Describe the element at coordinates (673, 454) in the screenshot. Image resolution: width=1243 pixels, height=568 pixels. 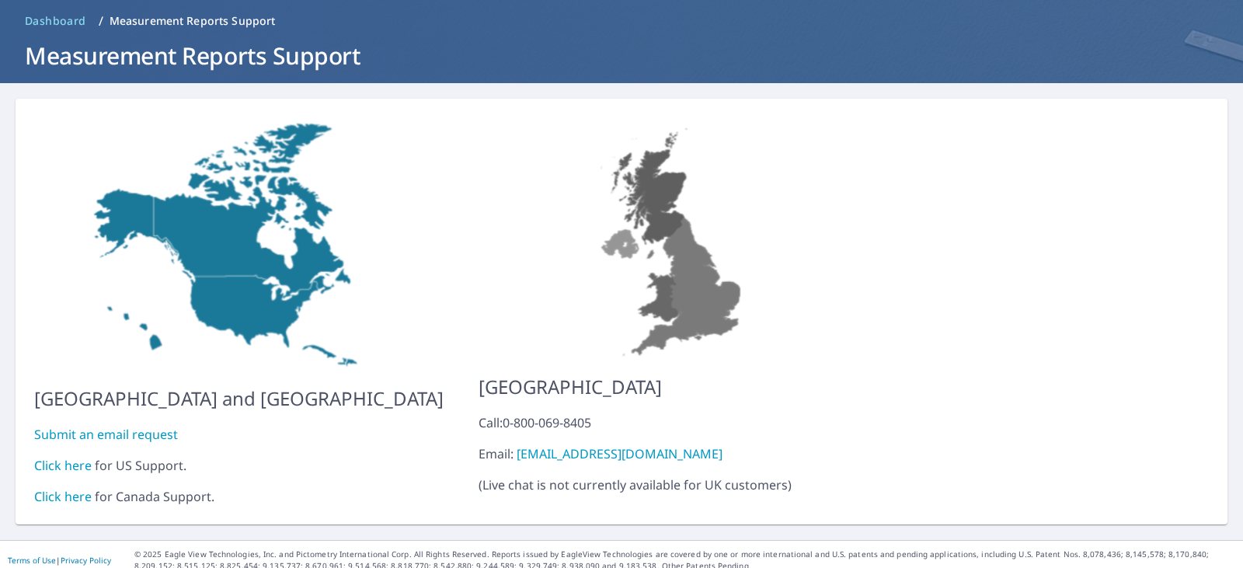
I see `p: ( Live chat is not currently available for UK customers )` at that location.